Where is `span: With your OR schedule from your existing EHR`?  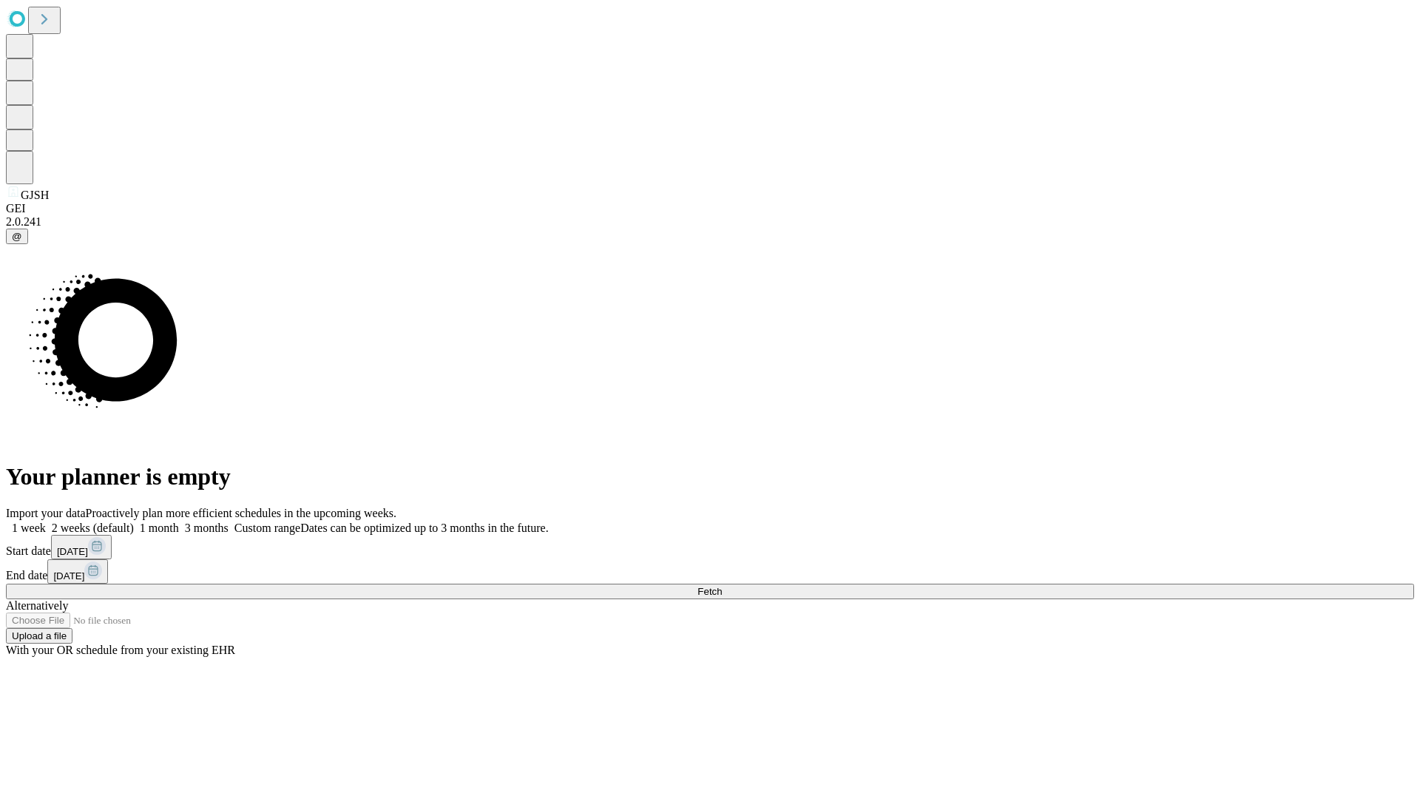
span: With your OR schedule from your existing EHR is located at coordinates (121, 650).